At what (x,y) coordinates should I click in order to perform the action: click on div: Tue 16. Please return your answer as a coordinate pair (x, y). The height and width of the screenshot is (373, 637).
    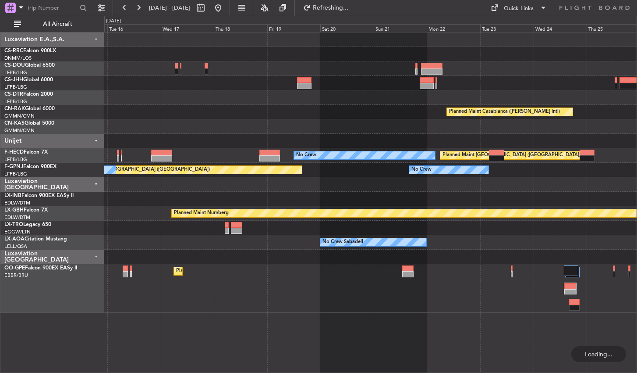
    Looking at the image, I should click on (134, 28).